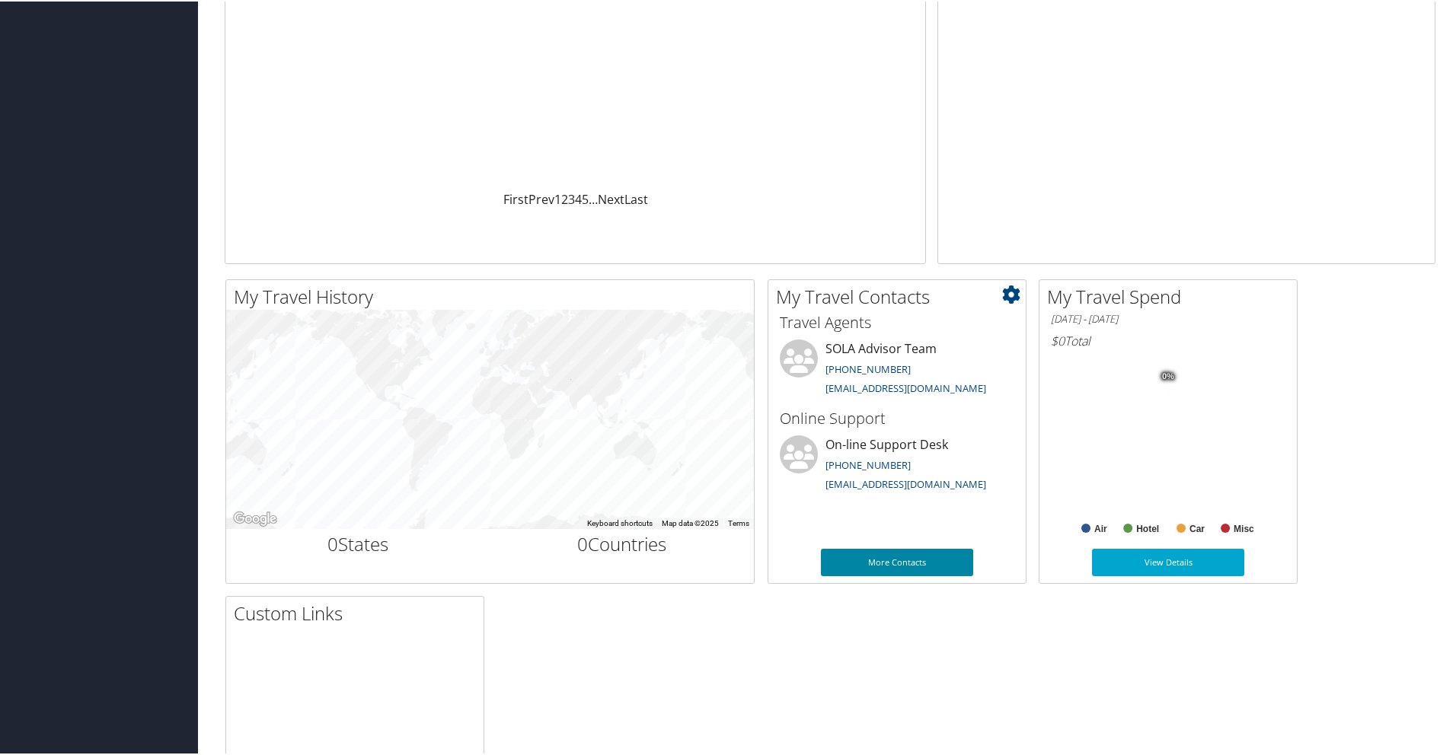 Image resolution: width=1456 pixels, height=755 pixels. What do you see at coordinates (564, 198) in the screenshot?
I see `a: 2` at bounding box center [564, 198].